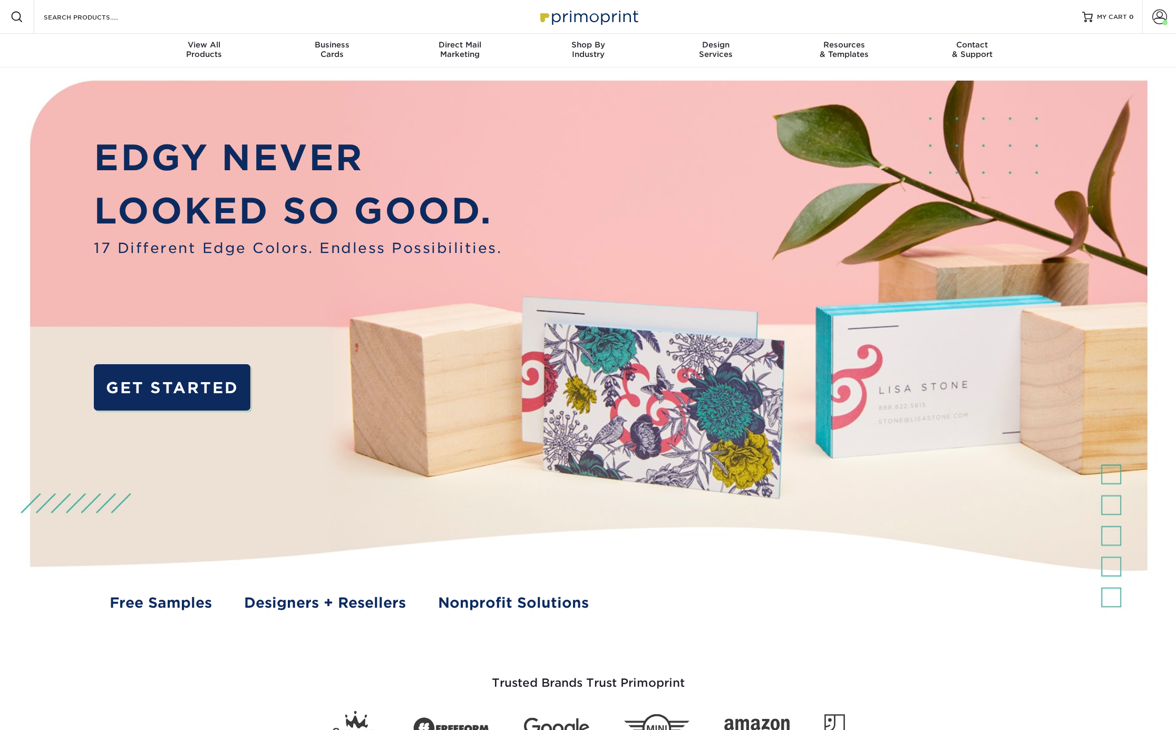  Describe the element at coordinates (172, 387) in the screenshot. I see `a: GET STARTED` at that location.